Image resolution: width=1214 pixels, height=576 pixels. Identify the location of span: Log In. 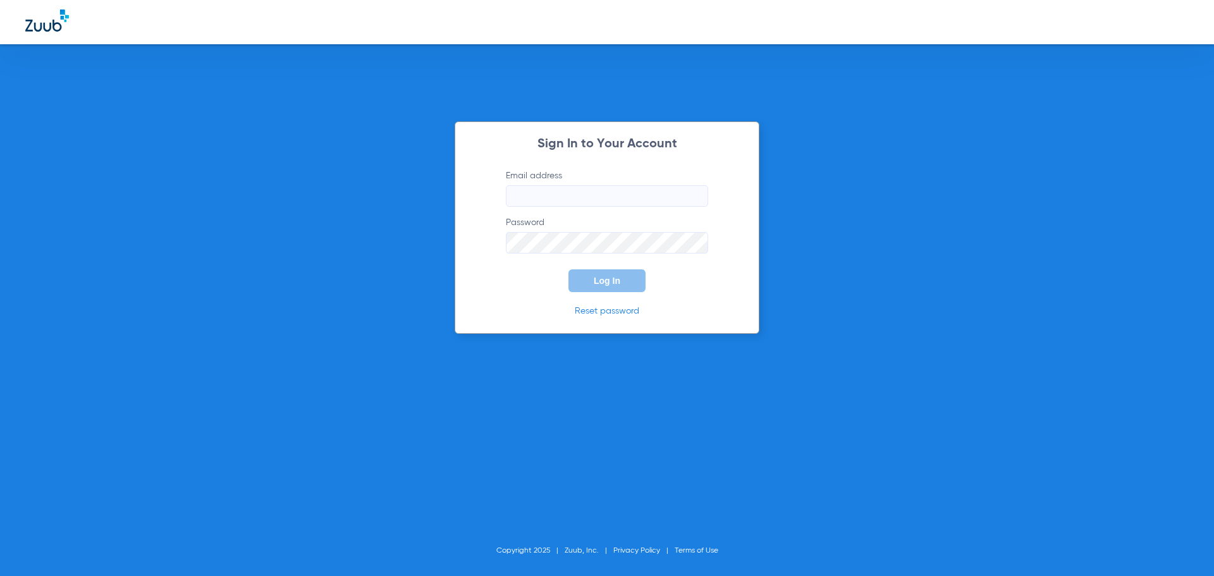
(607, 281).